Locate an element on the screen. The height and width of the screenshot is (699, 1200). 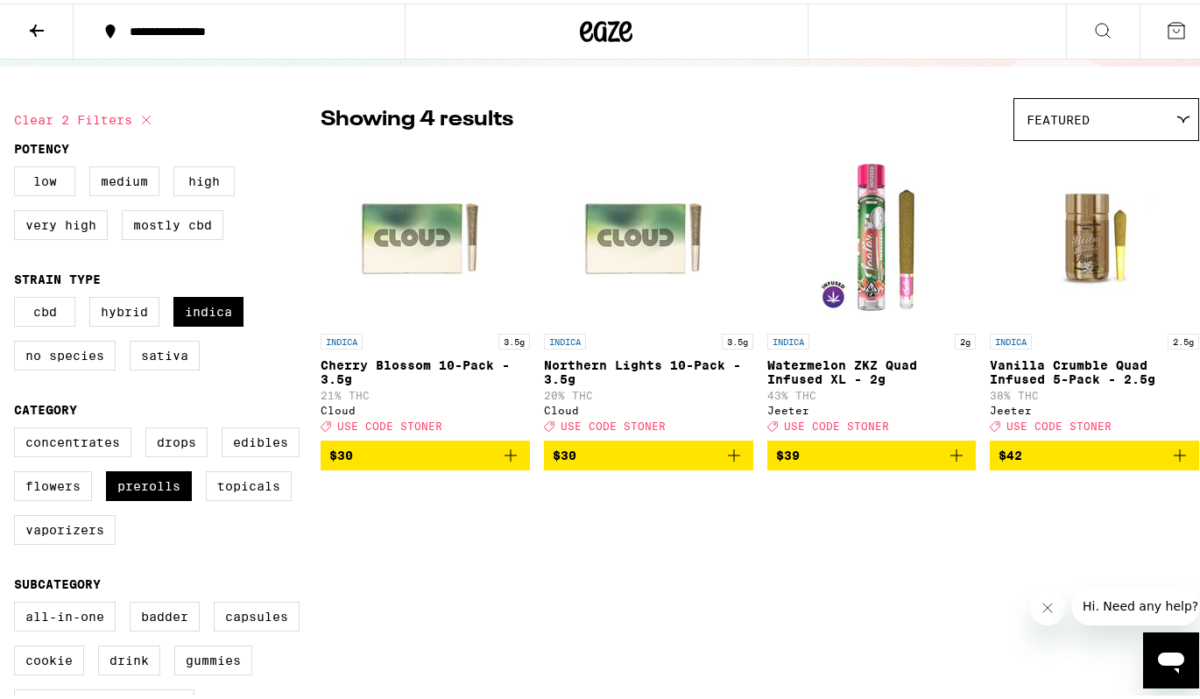
legend: Subcategory is located at coordinates (57, 581).